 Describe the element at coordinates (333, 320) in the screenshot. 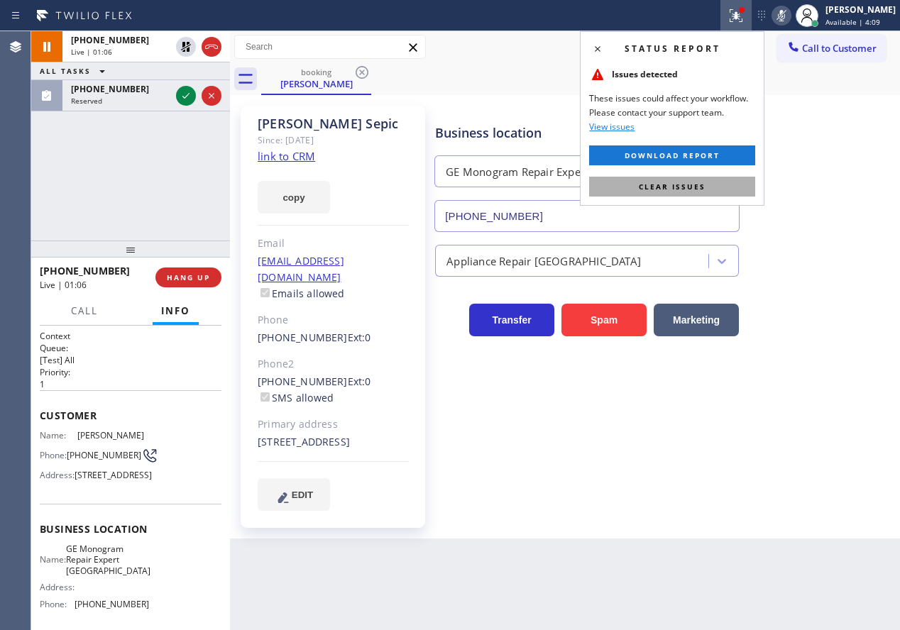

I see `div: Phone` at that location.